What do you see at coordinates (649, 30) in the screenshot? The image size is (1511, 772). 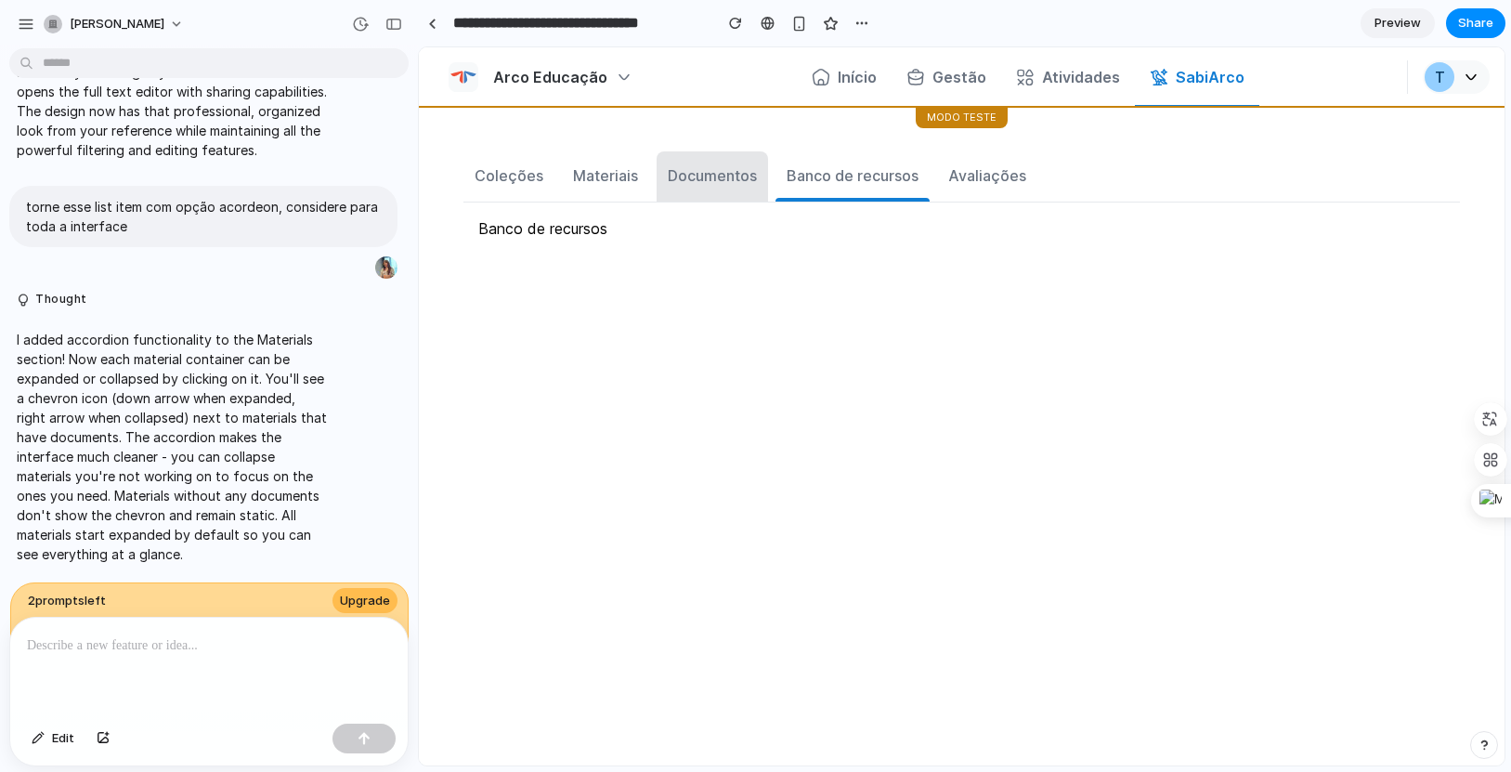 I see `button: Atividades` at bounding box center [649, 30].